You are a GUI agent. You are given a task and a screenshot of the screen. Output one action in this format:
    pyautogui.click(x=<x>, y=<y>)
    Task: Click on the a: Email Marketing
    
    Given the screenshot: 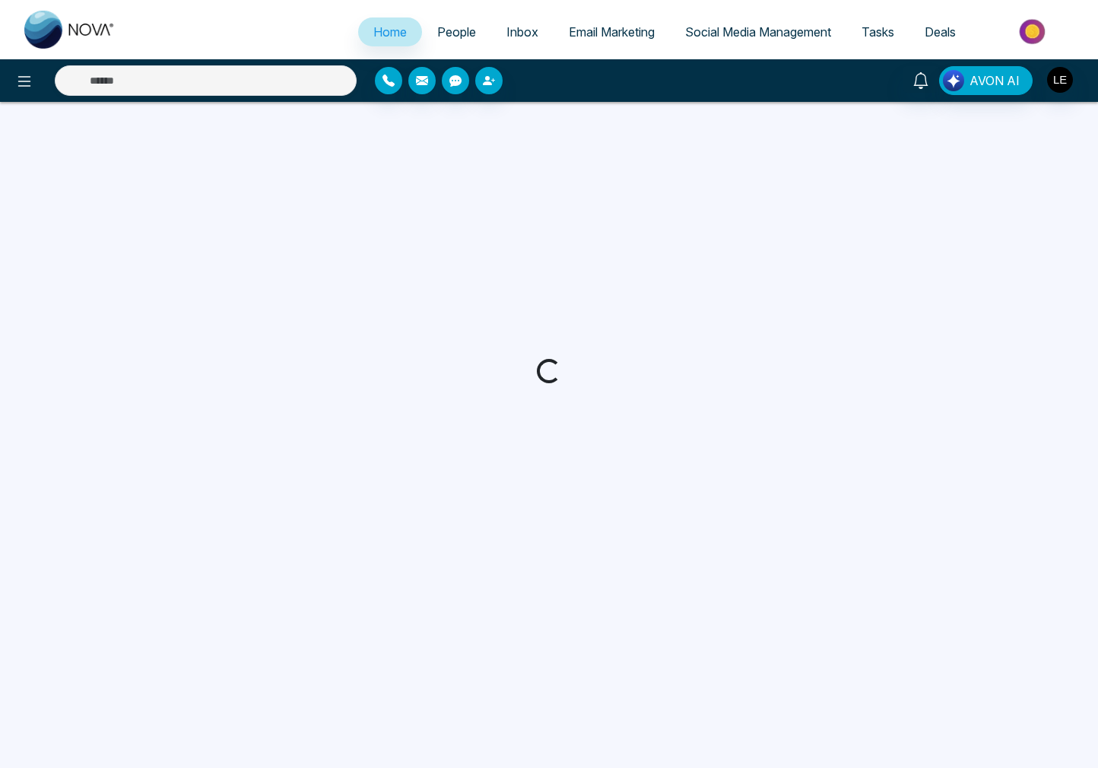 What is the action you would take?
    pyautogui.click(x=611, y=32)
    